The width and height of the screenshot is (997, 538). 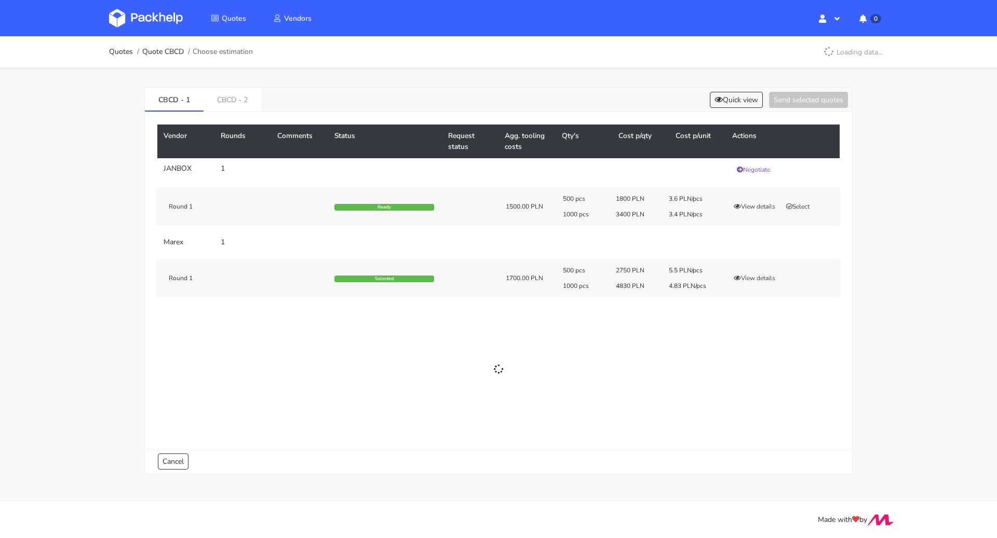 What do you see at coordinates (163, 52) in the screenshot?
I see `a: Quote CBCD` at bounding box center [163, 52].